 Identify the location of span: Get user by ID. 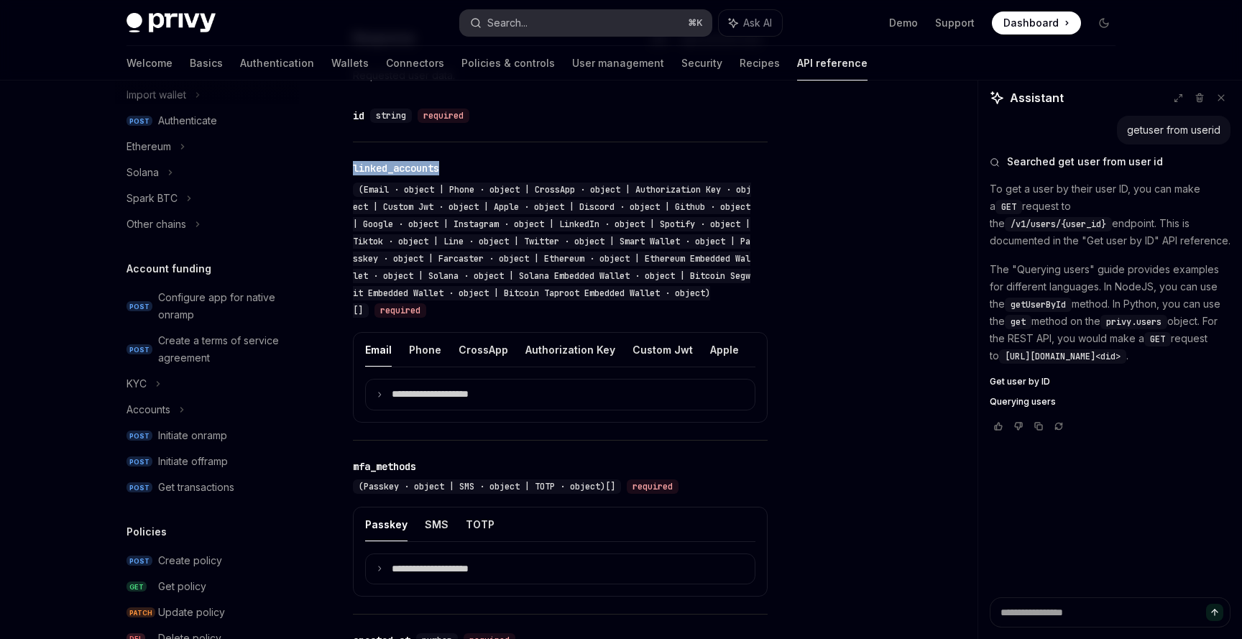
(1020, 382).